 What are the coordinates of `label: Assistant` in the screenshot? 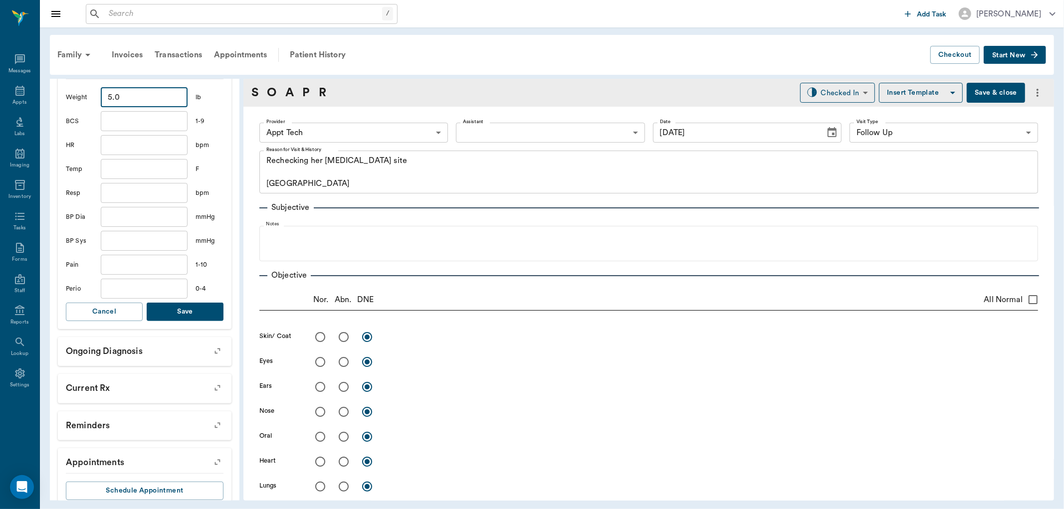 It's located at (473, 122).